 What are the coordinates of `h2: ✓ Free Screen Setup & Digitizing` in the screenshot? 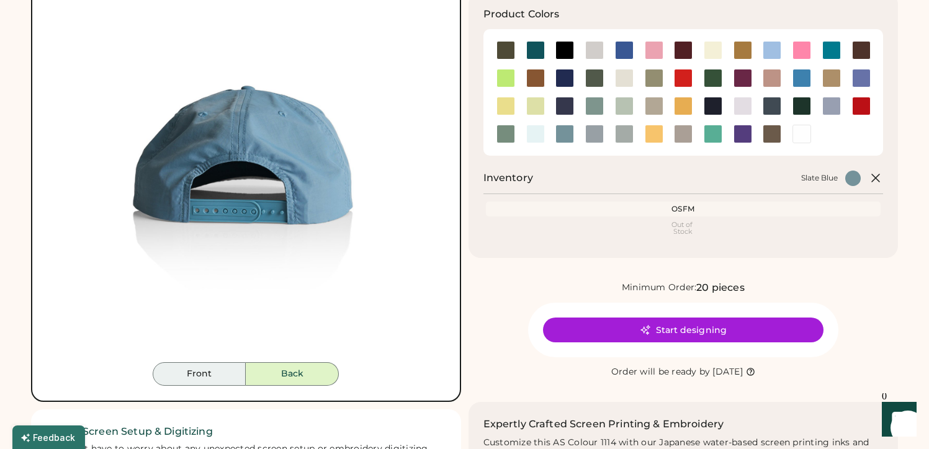 It's located at (246, 432).